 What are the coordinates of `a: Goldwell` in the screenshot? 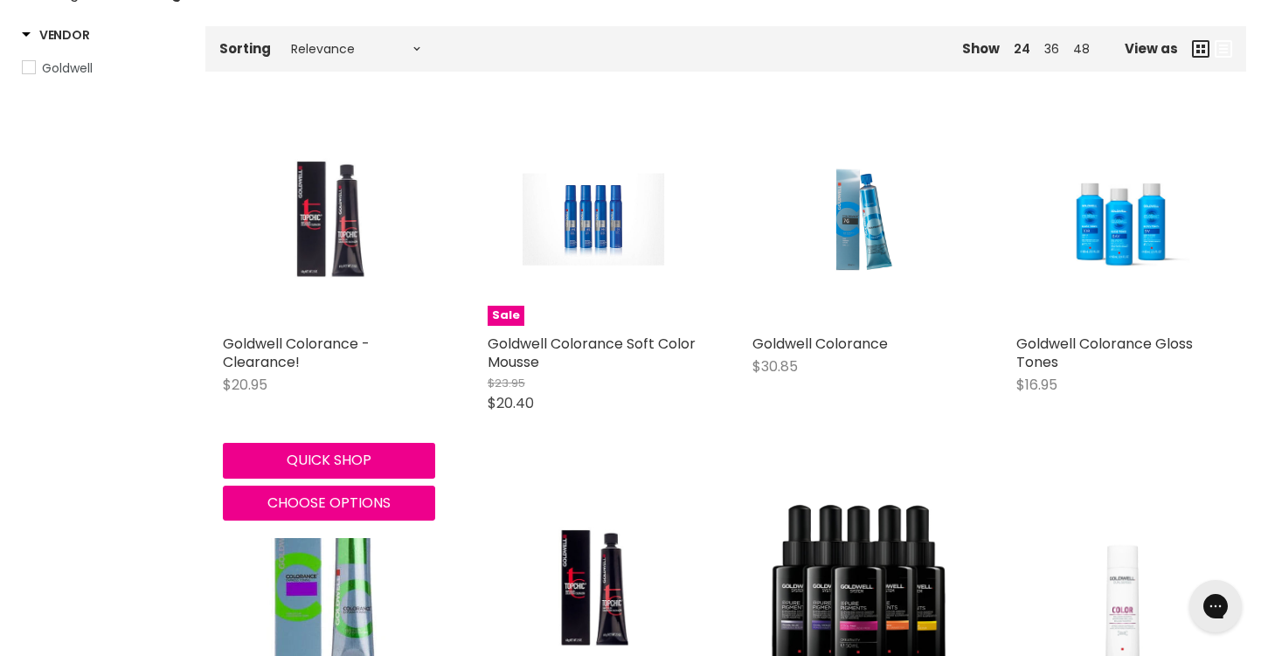 It's located at (102, 68).